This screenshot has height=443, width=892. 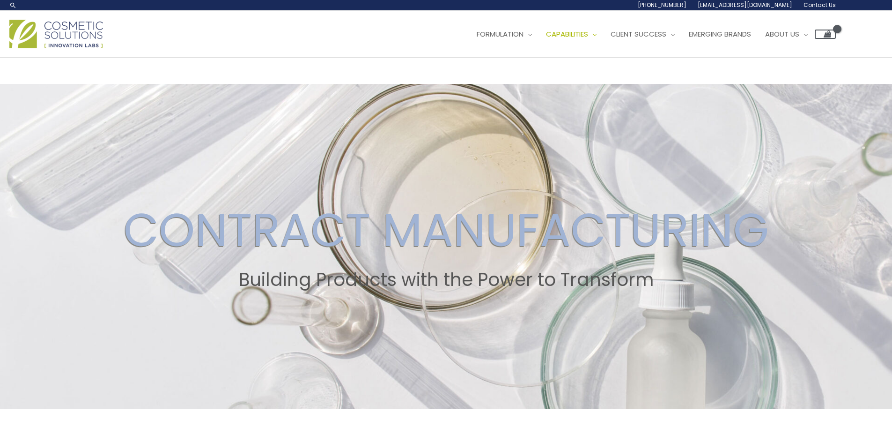 I want to click on h2: Building Products with the Power to Transform, so click(x=446, y=280).